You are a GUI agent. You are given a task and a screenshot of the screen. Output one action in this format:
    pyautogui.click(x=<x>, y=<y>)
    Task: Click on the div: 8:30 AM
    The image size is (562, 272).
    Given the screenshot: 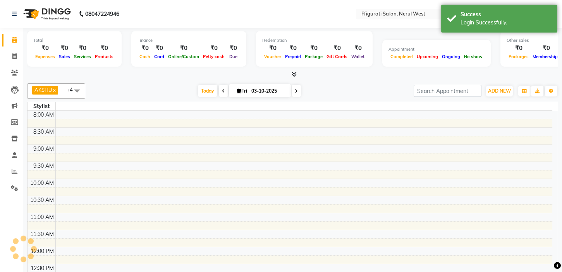 What is the action you would take?
    pyautogui.click(x=43, y=132)
    